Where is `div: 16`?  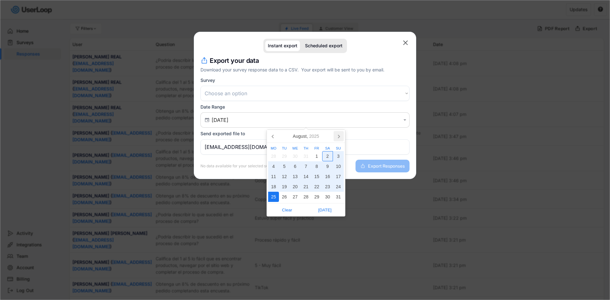
div: 16 is located at coordinates (327, 177).